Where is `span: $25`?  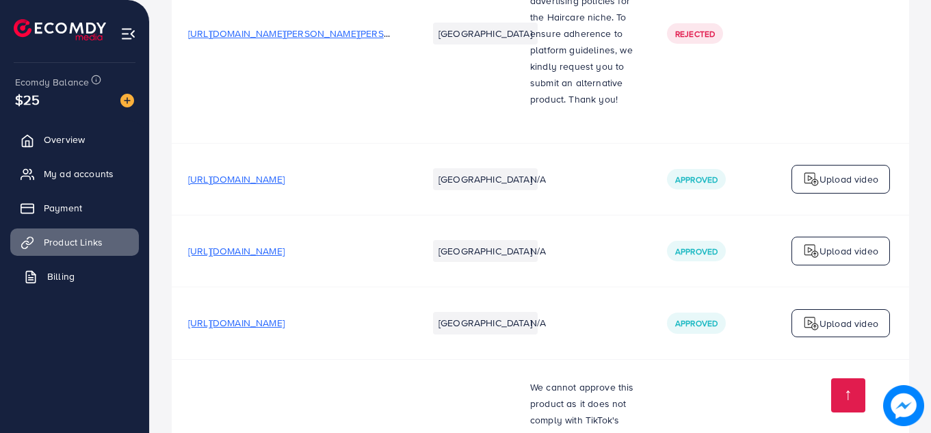 span: $25 is located at coordinates (27, 99).